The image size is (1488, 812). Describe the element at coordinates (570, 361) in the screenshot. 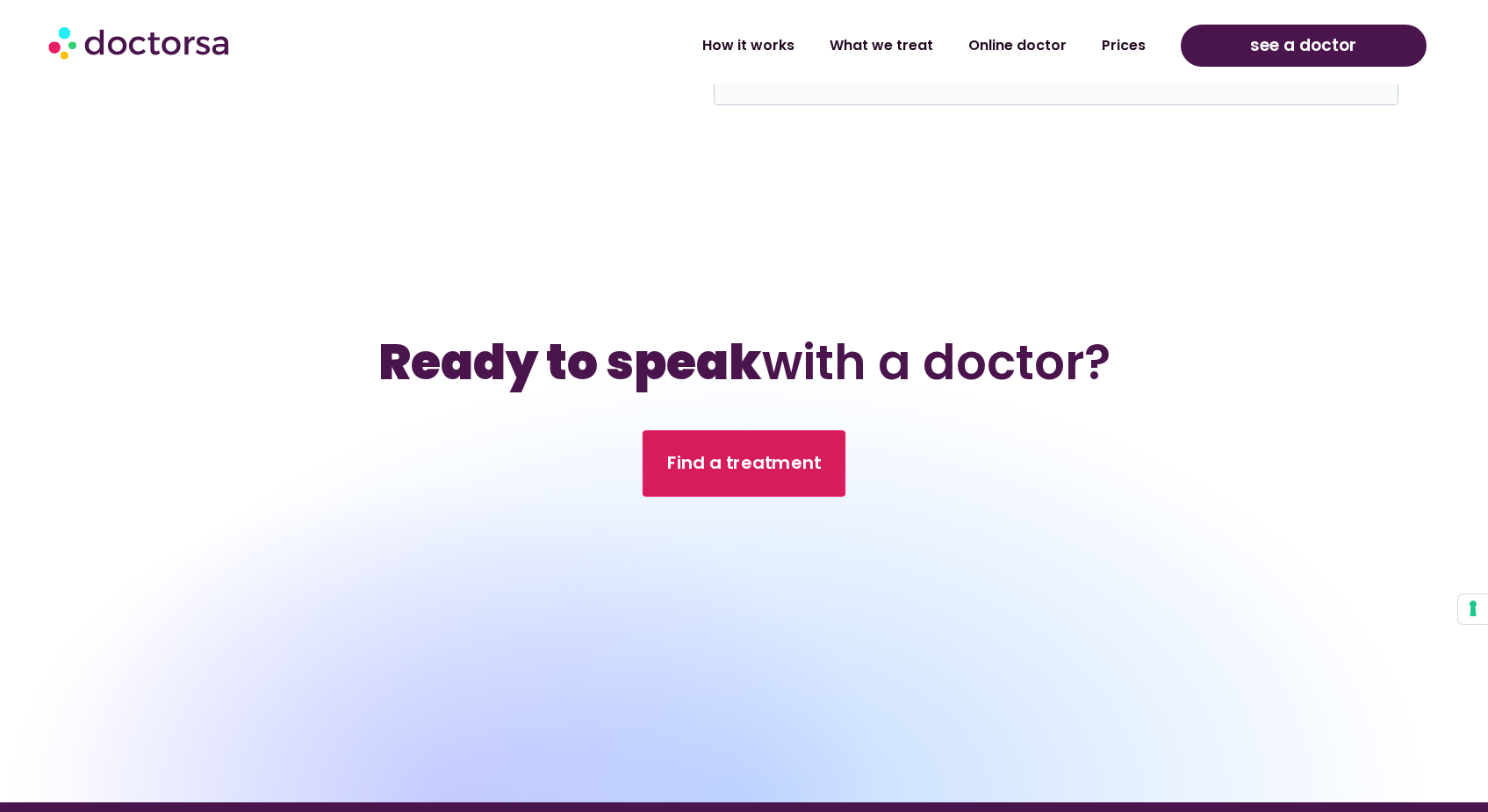

I see `b: Ready to speak` at that location.